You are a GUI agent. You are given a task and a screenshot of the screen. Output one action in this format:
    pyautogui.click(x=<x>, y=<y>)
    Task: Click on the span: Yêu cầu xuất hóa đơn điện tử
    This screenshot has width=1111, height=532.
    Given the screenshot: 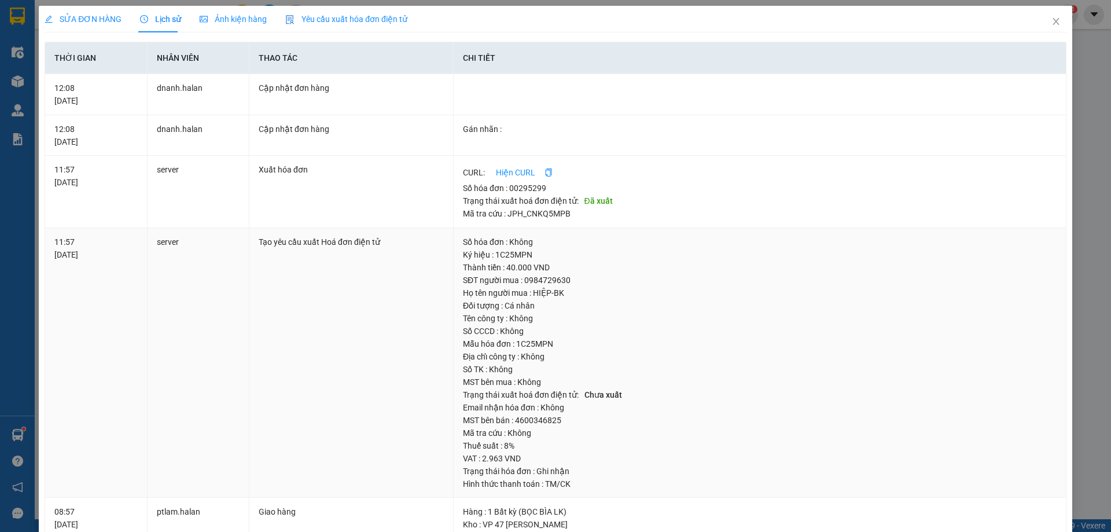 What is the action you would take?
    pyautogui.click(x=346, y=19)
    